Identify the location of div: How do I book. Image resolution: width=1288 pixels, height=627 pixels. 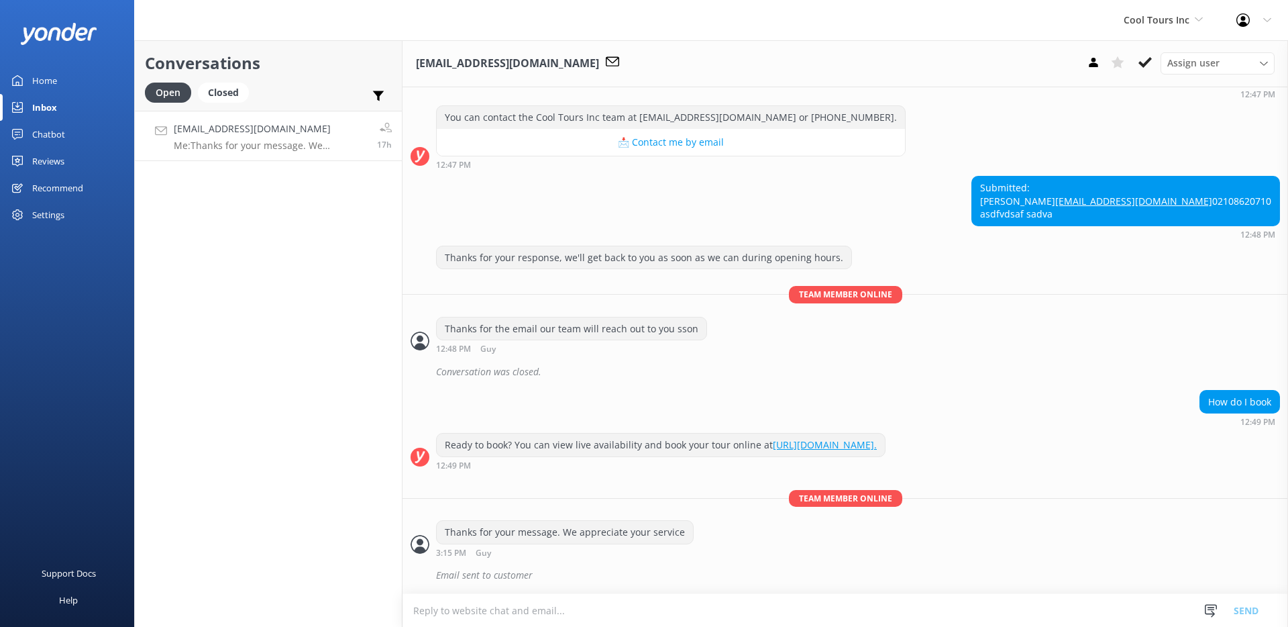
(1240, 402).